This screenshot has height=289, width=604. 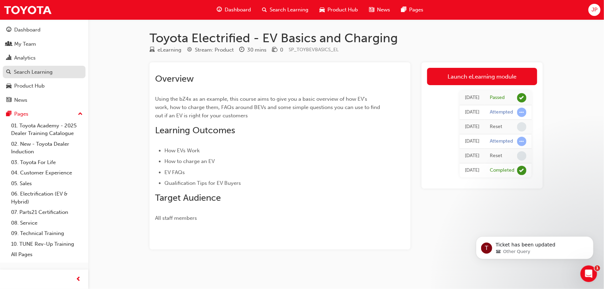 What do you see at coordinates (594, 10) in the screenshot?
I see `button: JP` at bounding box center [594, 10].